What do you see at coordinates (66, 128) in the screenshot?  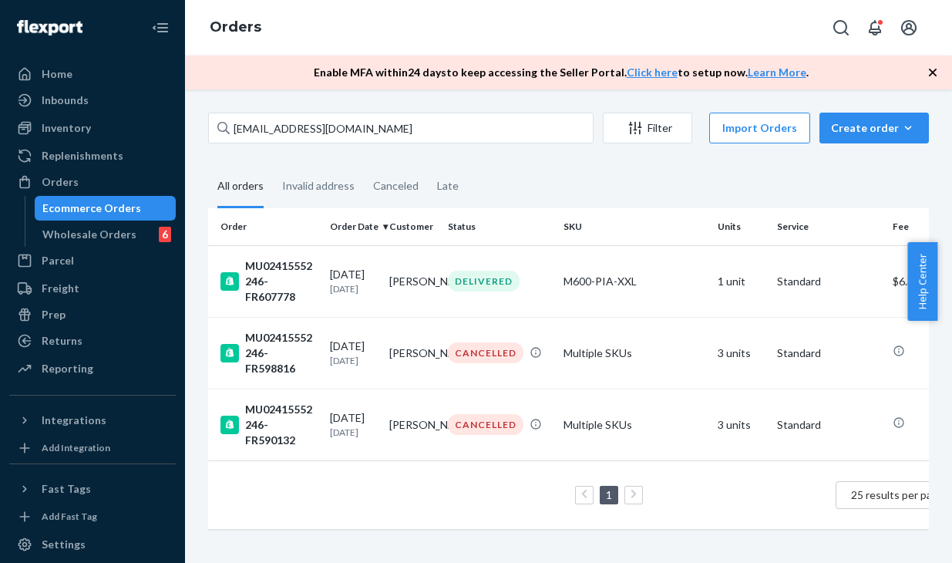 I see `div: Inventory` at bounding box center [66, 128].